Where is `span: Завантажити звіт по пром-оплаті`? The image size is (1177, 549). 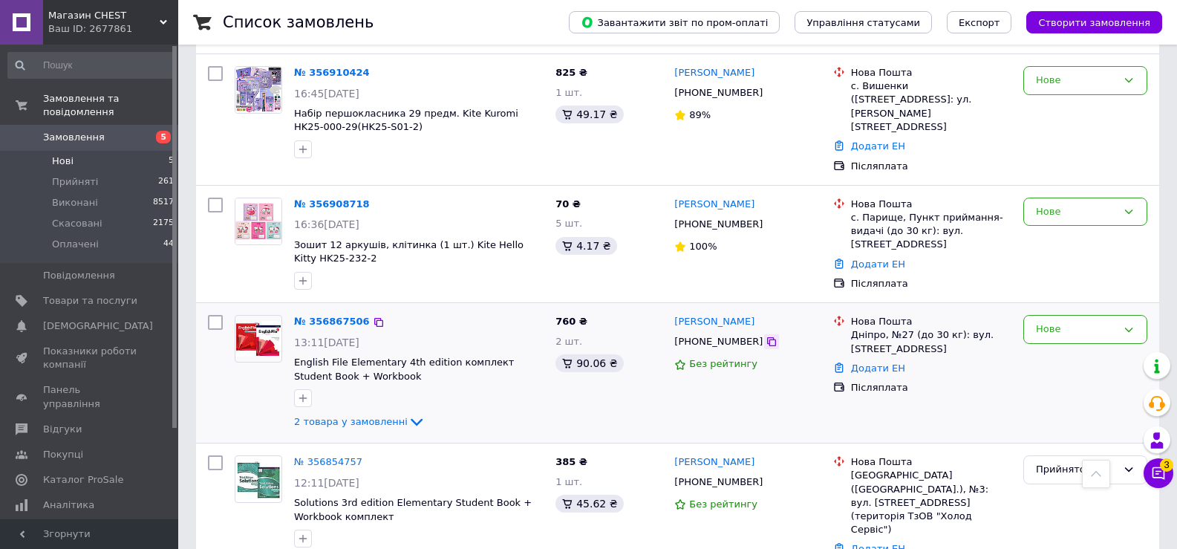 span: Завантажити звіт по пром-оплаті is located at coordinates (674, 22).